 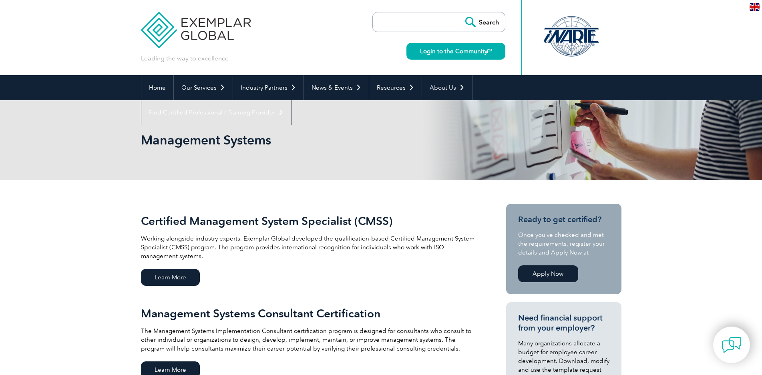 I want to click on a: Login to the Community, so click(x=456, y=51).